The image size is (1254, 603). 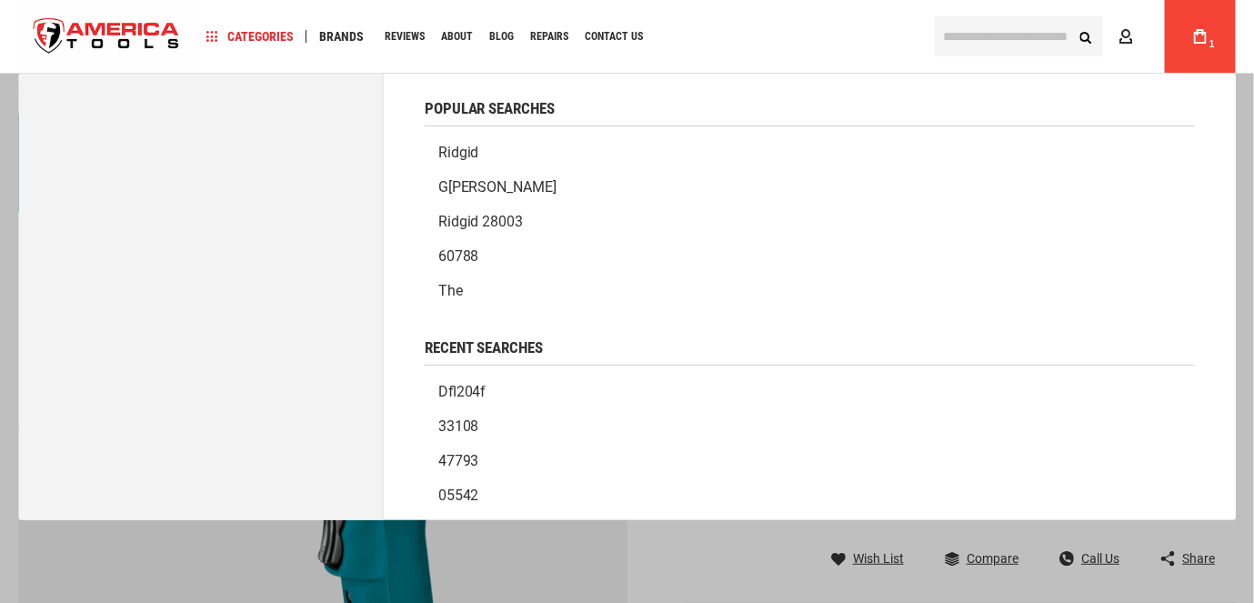 What do you see at coordinates (1212, 44) in the screenshot?
I see `span: 1` at bounding box center [1212, 44].